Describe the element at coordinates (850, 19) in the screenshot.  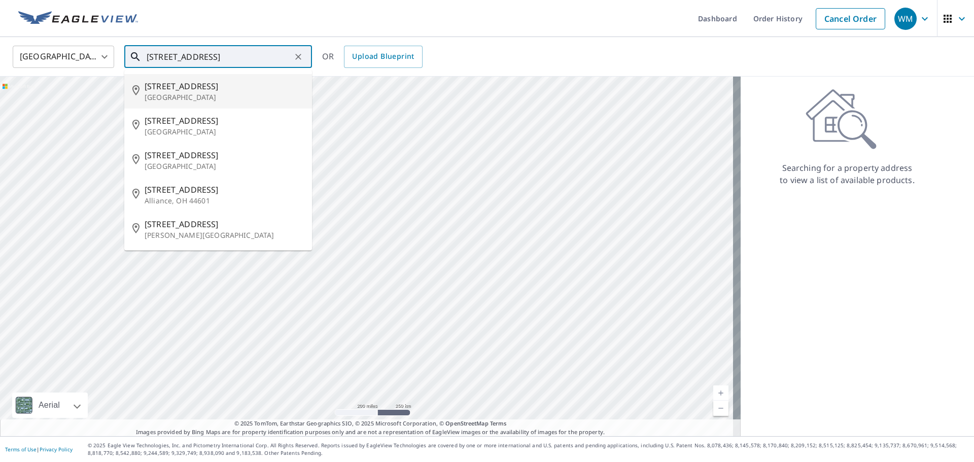
I see `a: Cancel Order` at that location.